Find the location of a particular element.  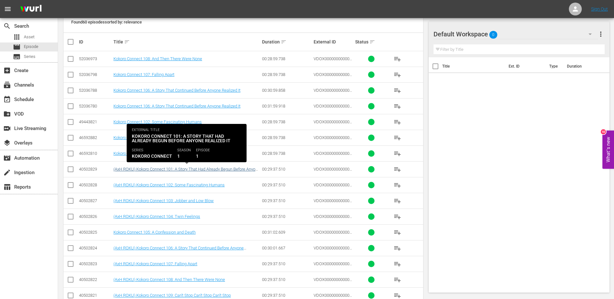

span: VDOX0000000000030340 is located at coordinates (332, 203).